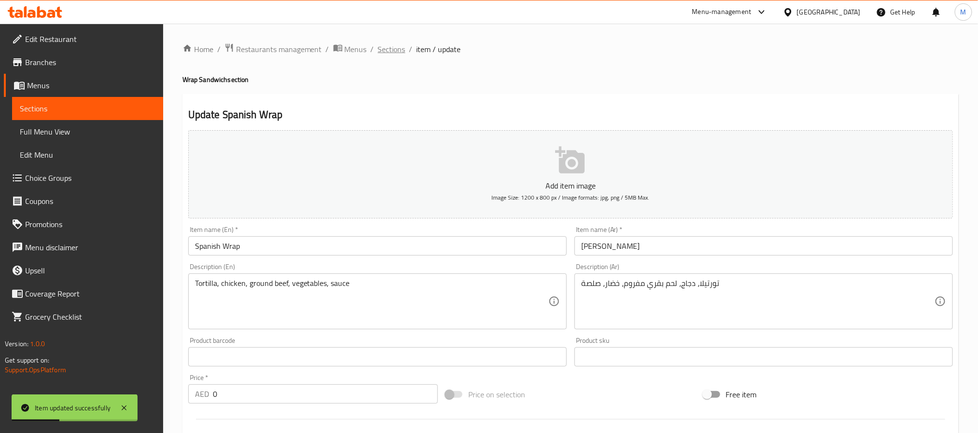 The height and width of the screenshot is (433, 978). Describe the element at coordinates (90, 317) in the screenshot. I see `span: Grocery Checklist` at that location.